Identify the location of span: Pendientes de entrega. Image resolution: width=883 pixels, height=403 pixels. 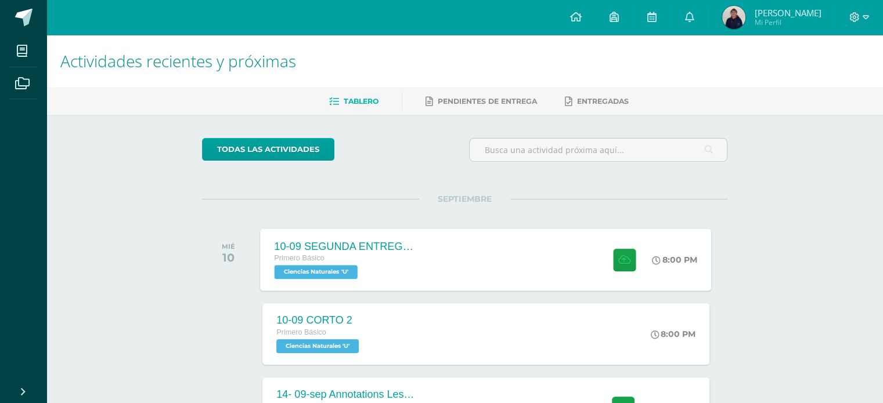
(487, 101).